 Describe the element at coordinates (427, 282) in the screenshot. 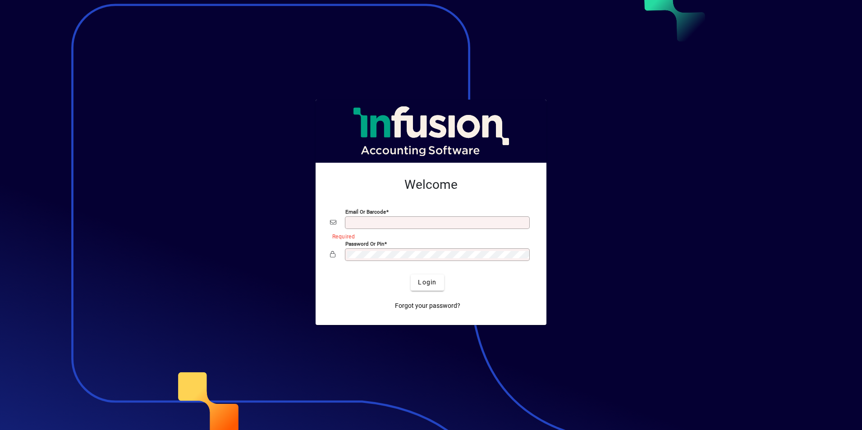

I see `span: Login` at that location.